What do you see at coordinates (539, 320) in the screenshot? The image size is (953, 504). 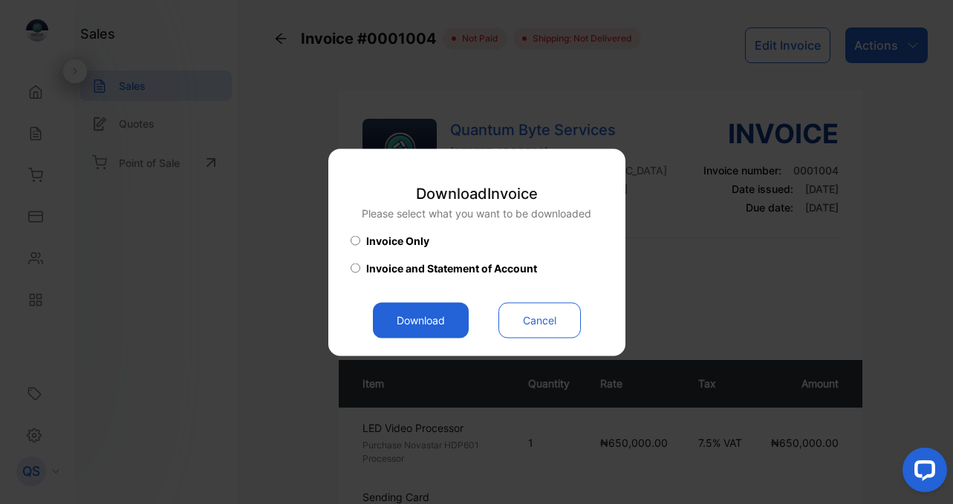 I see `button: Cancel` at bounding box center [539, 320].